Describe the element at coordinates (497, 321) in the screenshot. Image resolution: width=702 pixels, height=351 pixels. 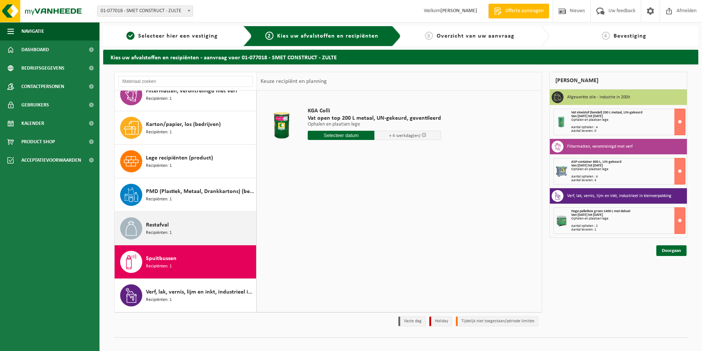
I see `li: Tijdelijk niet toegestaan/période limitée` at that location.